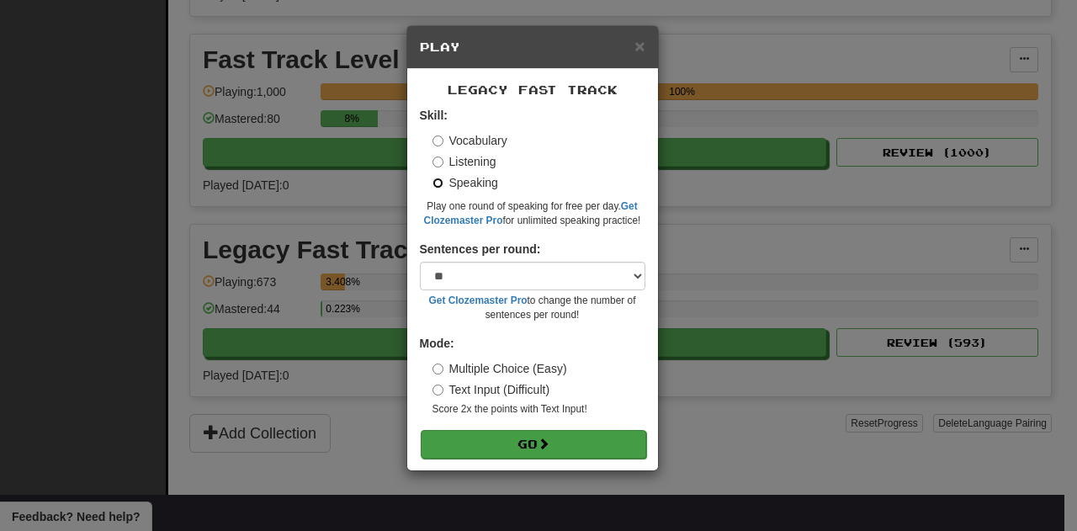  Describe the element at coordinates (533, 308) in the screenshot. I see `small: to change the number of sentences per round!` at that location.